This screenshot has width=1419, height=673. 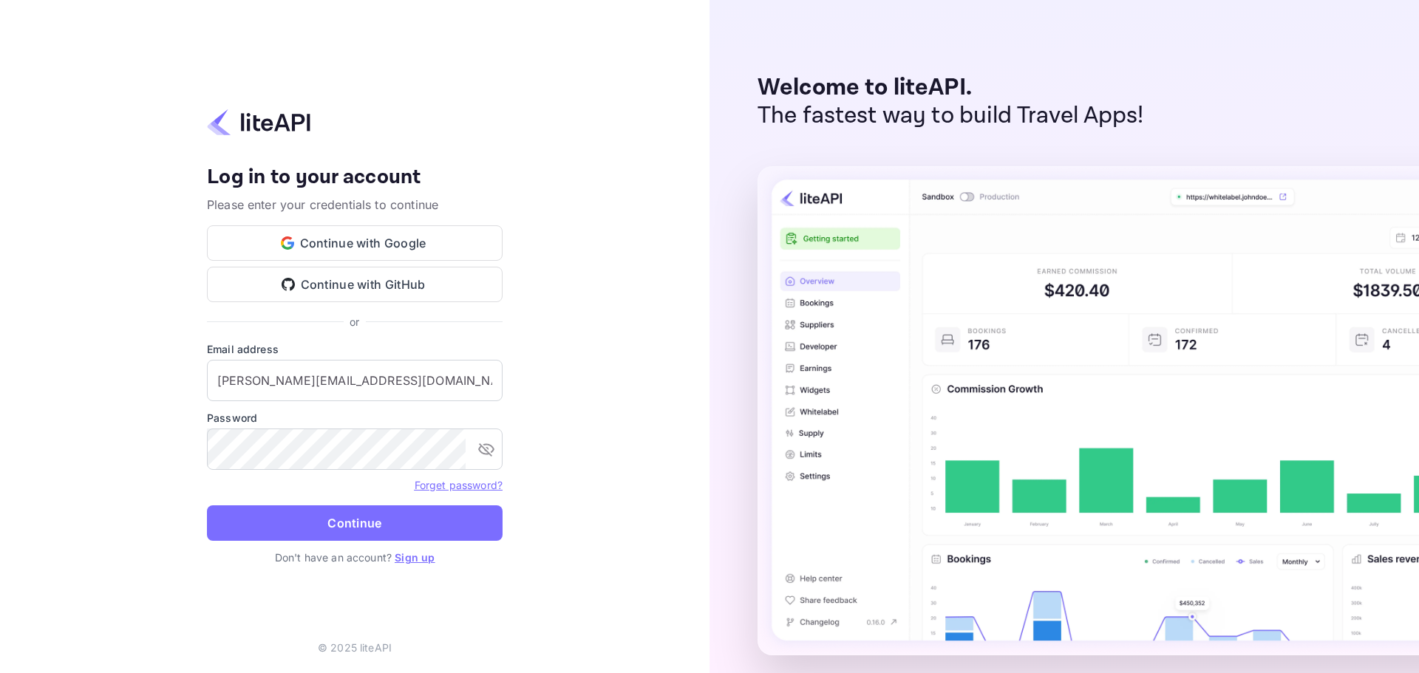 I want to click on a: Sign up, so click(x=415, y=557).